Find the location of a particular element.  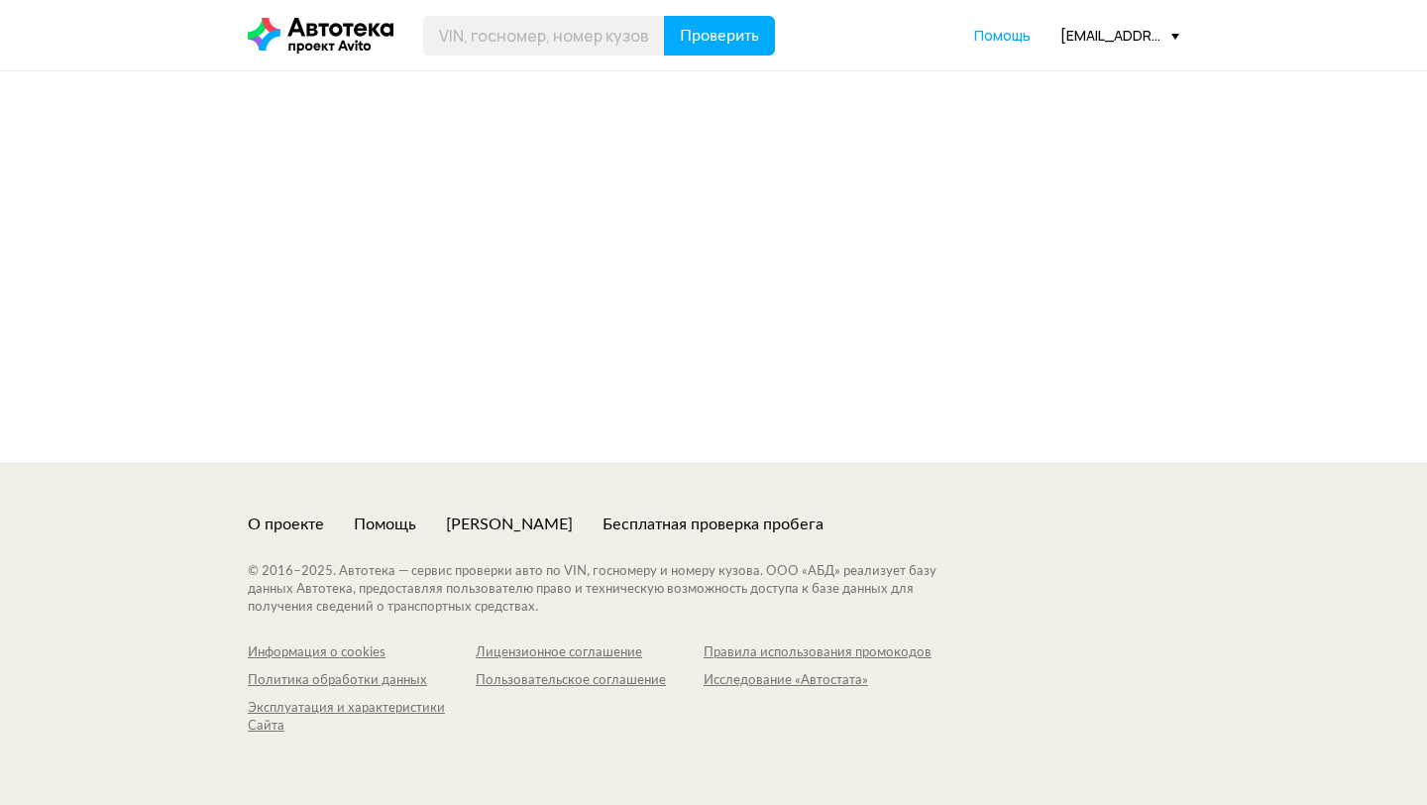

div: Лицензионное соглашение is located at coordinates (590, 653).